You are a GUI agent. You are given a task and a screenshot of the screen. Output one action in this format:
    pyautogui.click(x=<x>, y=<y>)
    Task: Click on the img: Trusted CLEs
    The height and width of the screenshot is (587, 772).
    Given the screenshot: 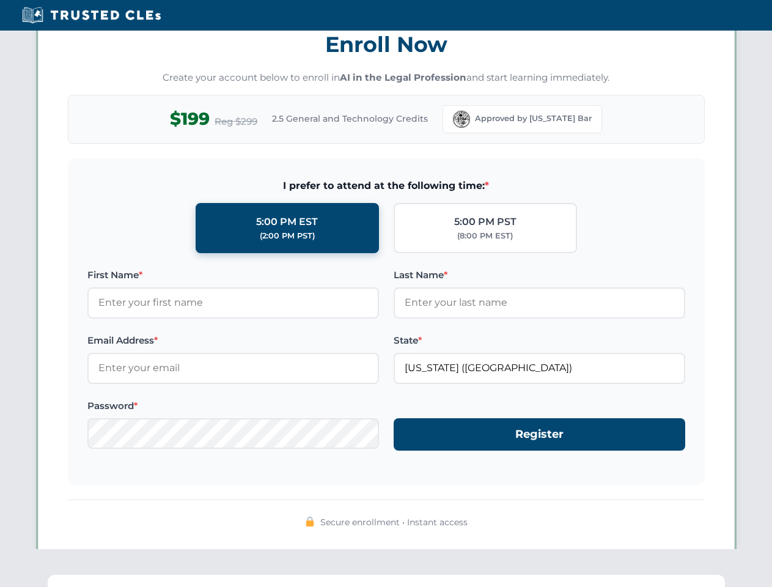 What is the action you would take?
    pyautogui.click(x=91, y=15)
    